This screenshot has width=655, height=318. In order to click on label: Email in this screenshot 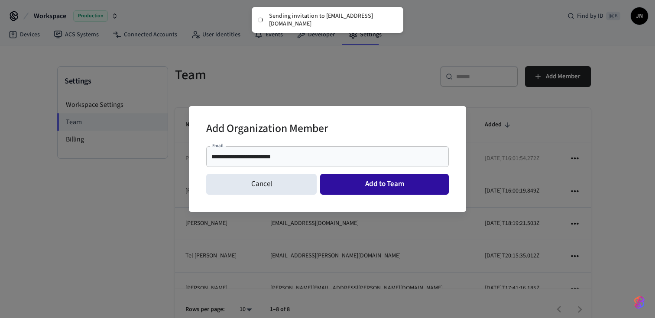, I will do `click(218, 145)`.